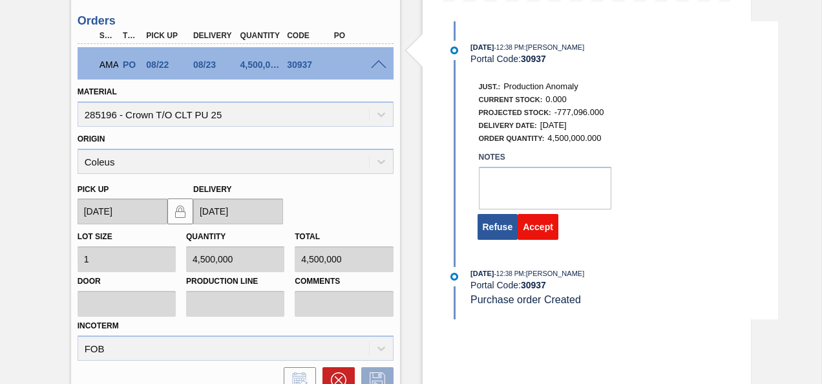 The height and width of the screenshot is (384, 822). What do you see at coordinates (574, 138) in the screenshot?
I see `span: 4,500,000.000` at bounding box center [574, 138].